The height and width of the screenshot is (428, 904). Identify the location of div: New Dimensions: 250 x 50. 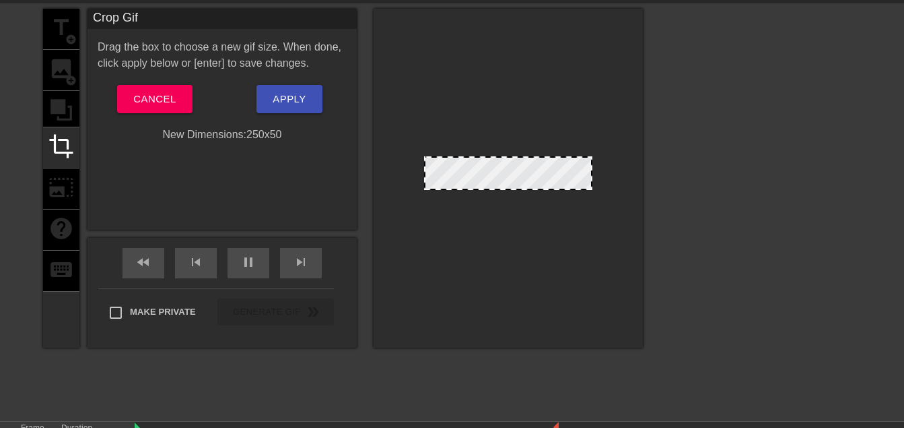
(222, 135).